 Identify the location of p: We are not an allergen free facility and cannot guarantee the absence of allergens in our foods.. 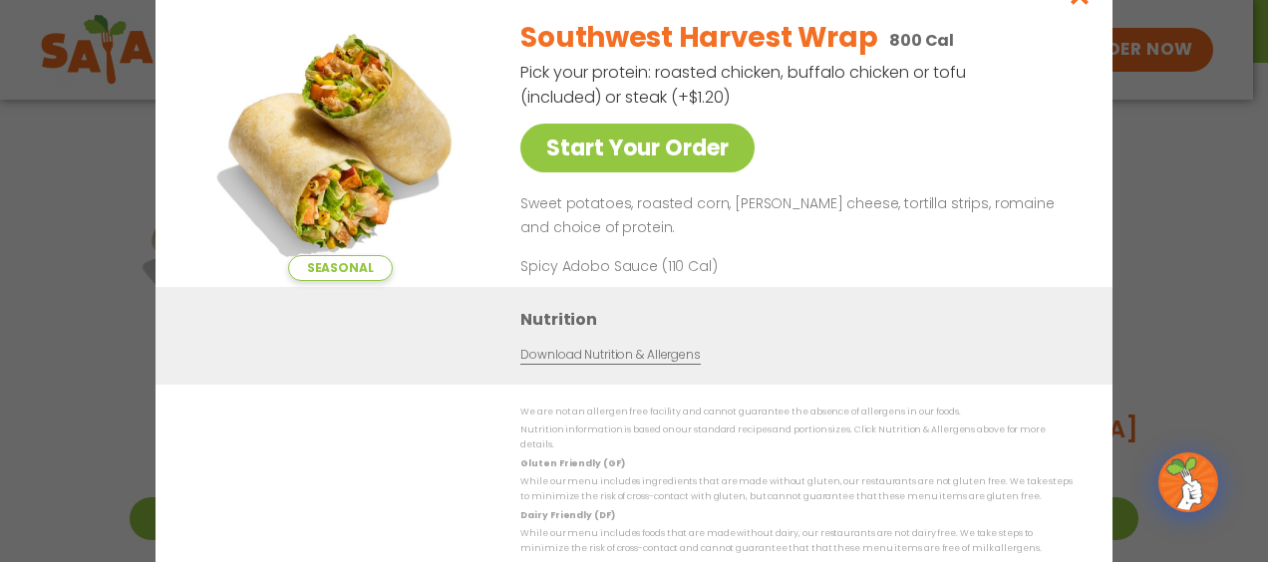
(797, 412).